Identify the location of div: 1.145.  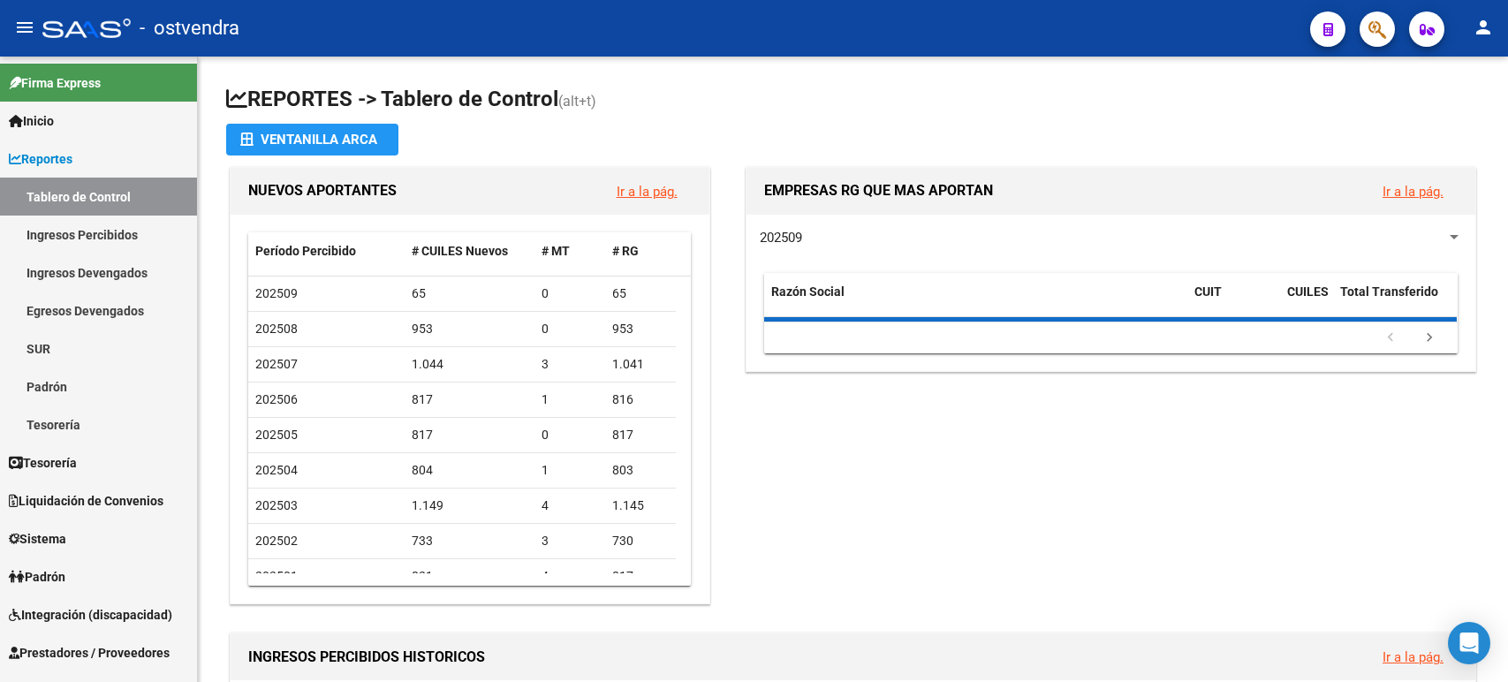
(641, 505).